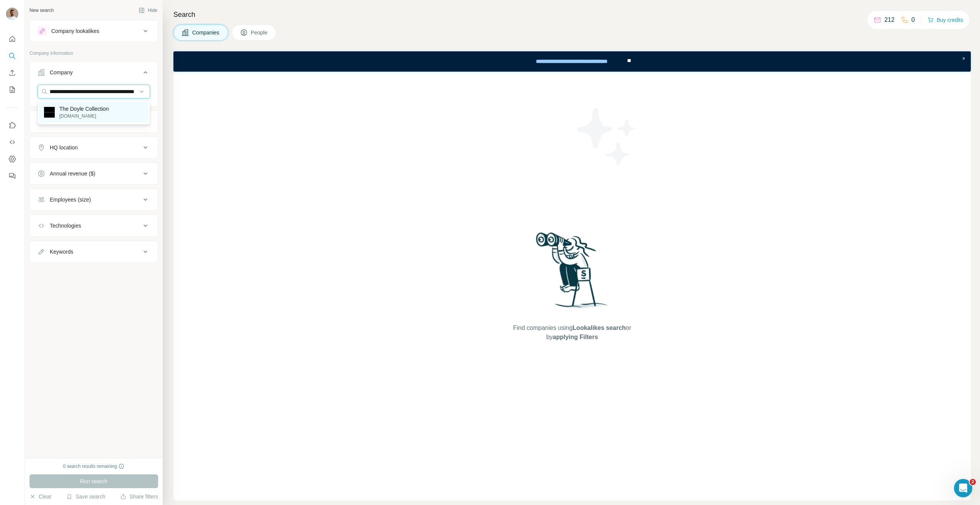 This screenshot has height=505, width=980. I want to click on button: HQ location, so click(94, 147).